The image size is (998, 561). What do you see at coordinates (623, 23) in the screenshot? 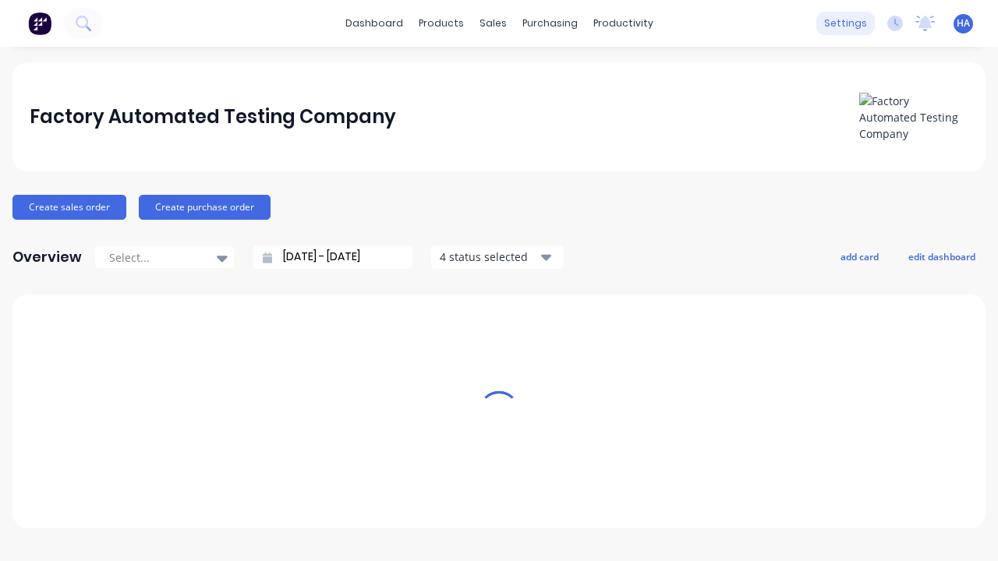
I see `div: productivity` at bounding box center [623, 23].